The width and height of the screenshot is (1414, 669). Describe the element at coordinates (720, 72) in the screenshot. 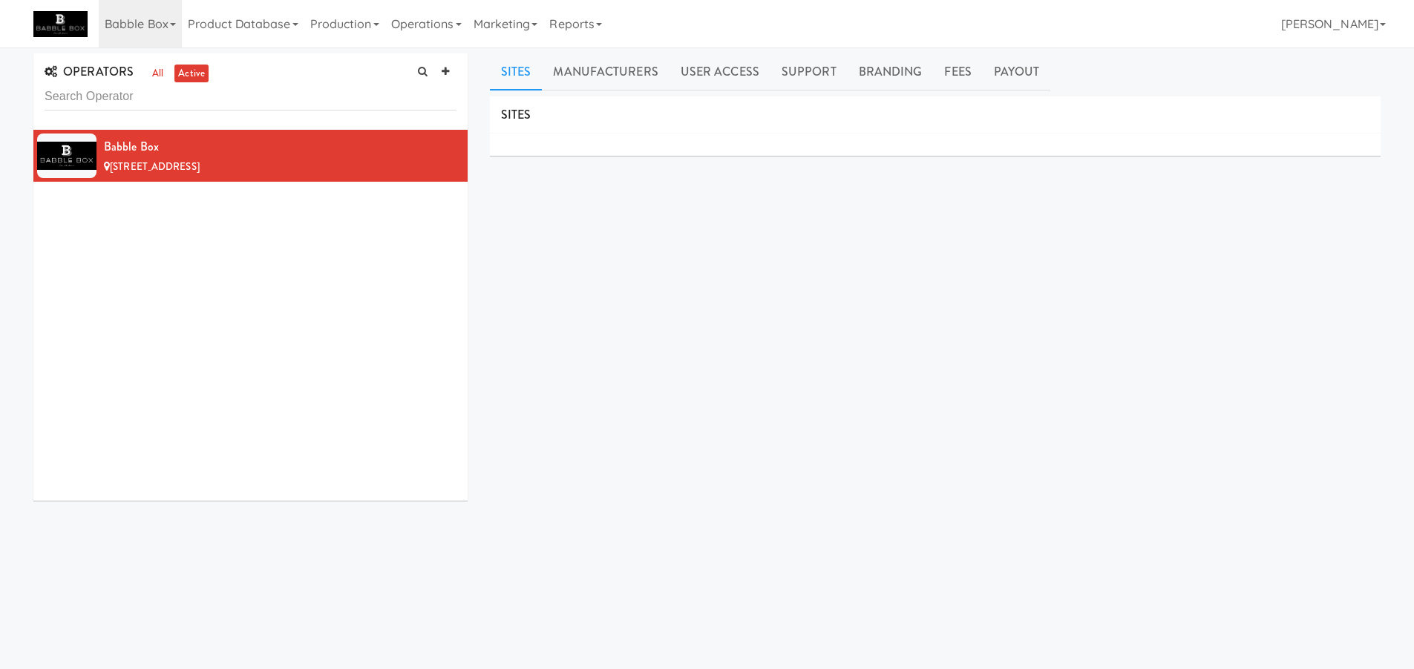

I see `a: User Access` at that location.